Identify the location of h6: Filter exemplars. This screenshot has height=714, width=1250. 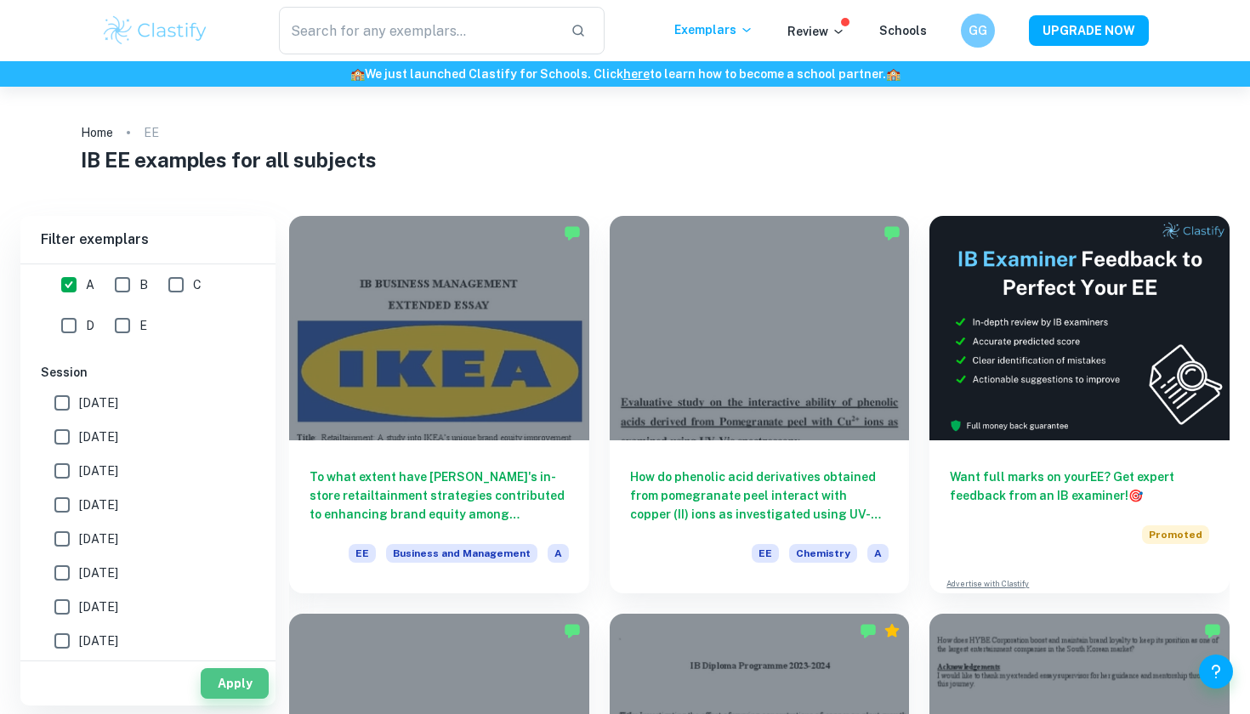
(148, 240).